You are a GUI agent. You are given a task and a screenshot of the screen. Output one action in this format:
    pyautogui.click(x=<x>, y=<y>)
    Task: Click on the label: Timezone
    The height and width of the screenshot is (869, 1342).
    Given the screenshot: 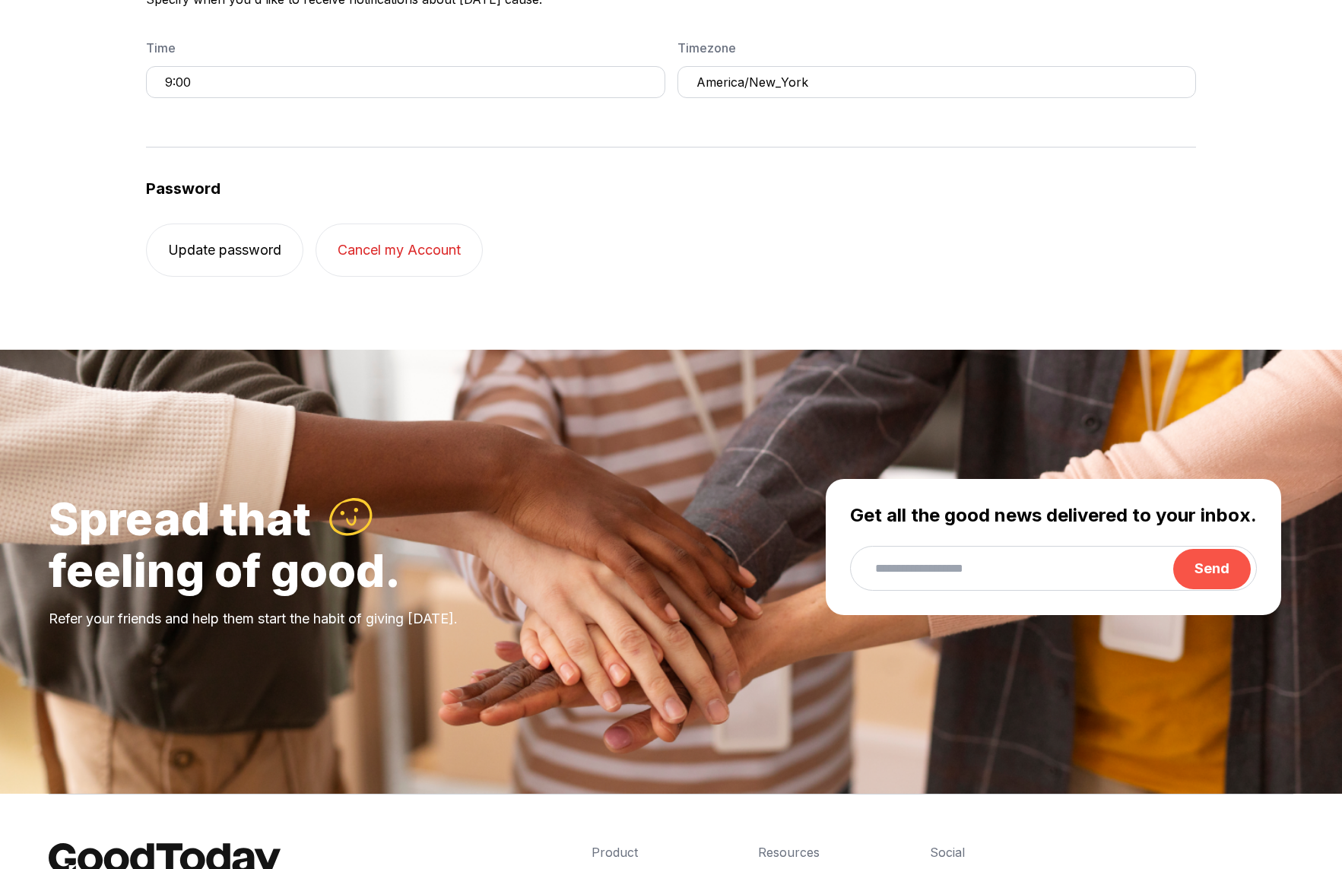 What is the action you would take?
    pyautogui.click(x=937, y=48)
    